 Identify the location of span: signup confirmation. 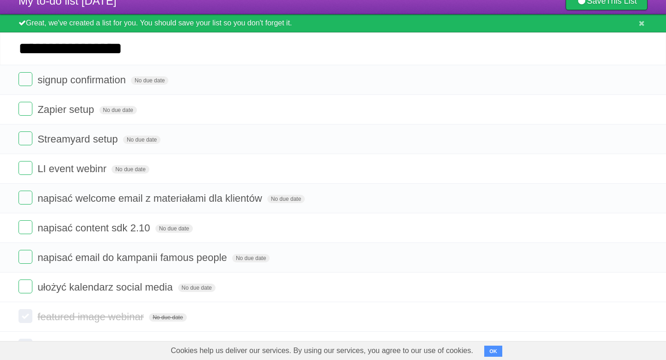
(83, 80).